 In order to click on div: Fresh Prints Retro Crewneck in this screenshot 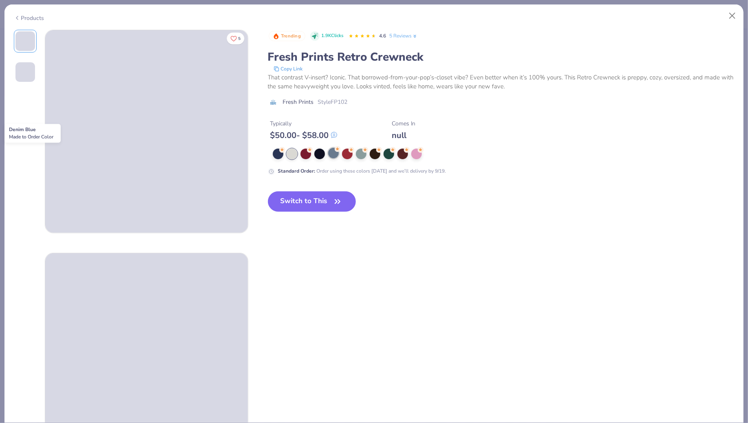, I will do `click(501, 57)`.